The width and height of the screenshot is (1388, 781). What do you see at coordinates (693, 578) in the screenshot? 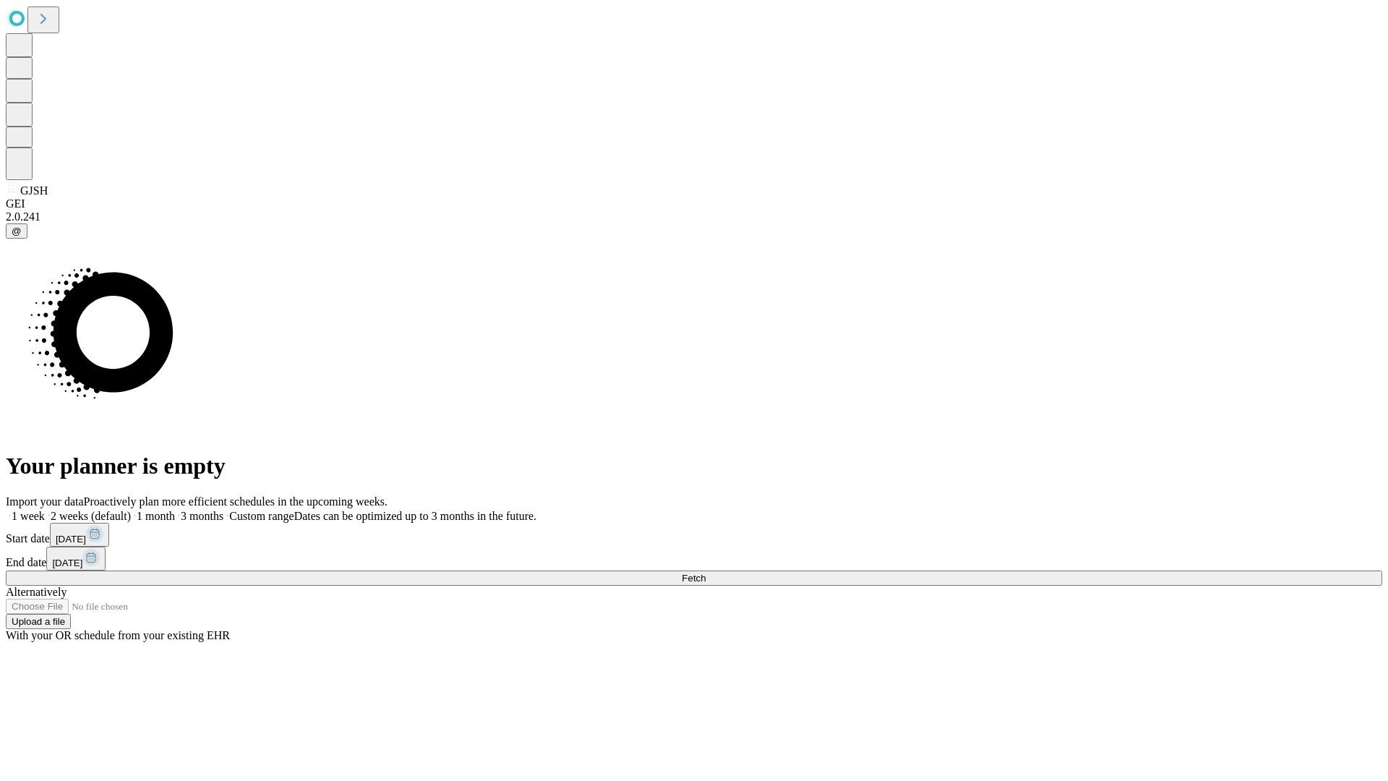
I see `span: Fetch` at bounding box center [693, 578].